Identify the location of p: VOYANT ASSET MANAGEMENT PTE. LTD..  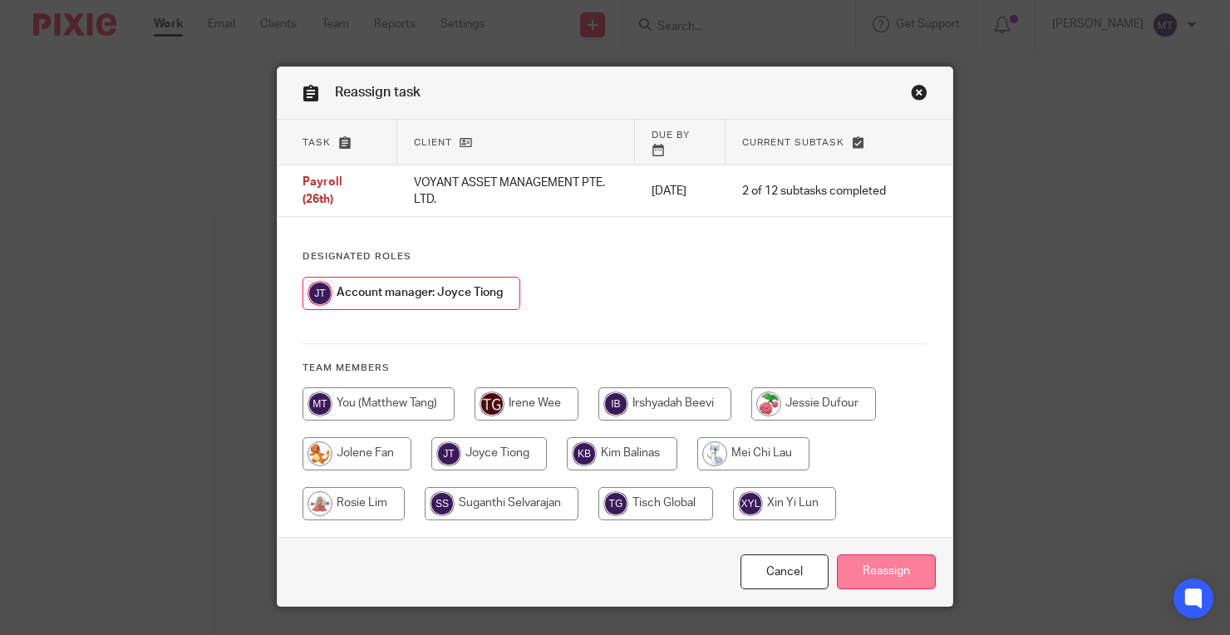
(516, 191).